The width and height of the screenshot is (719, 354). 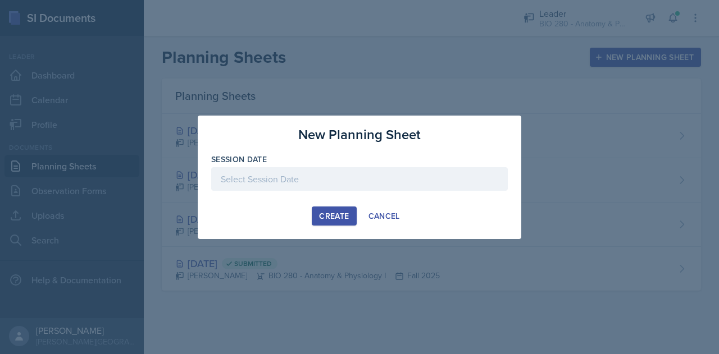 I want to click on button: Cancel, so click(x=384, y=216).